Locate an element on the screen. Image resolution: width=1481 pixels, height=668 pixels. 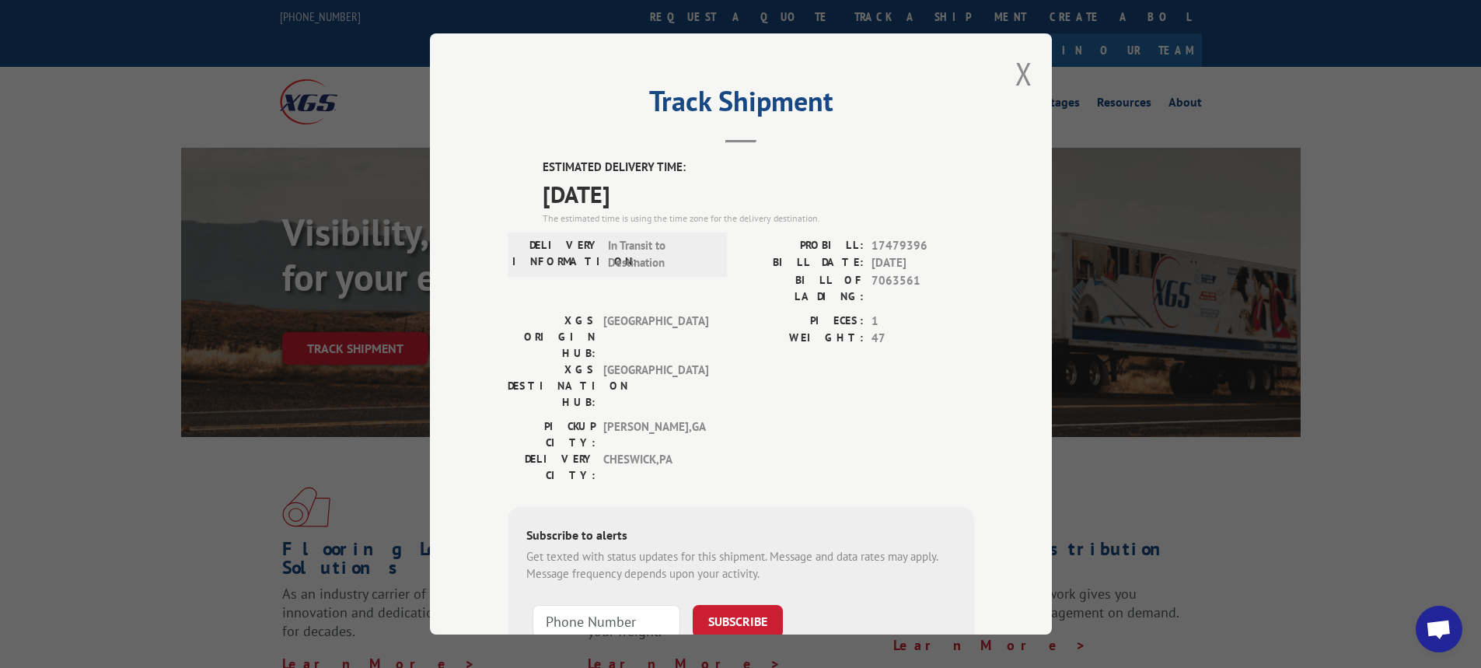
label: DELIVERY CITY: is located at coordinates (551, 467).